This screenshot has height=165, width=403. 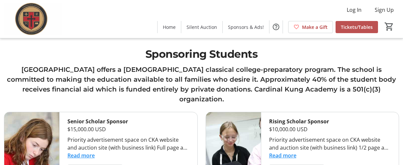 I want to click on span: Home, so click(x=169, y=27).